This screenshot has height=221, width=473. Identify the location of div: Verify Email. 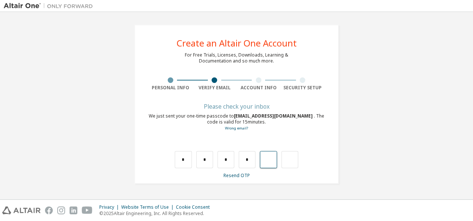
(214, 88).